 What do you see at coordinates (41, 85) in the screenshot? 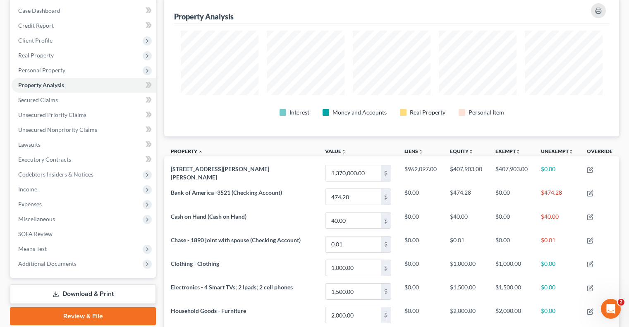
I see `span: Property Analysis` at bounding box center [41, 85].